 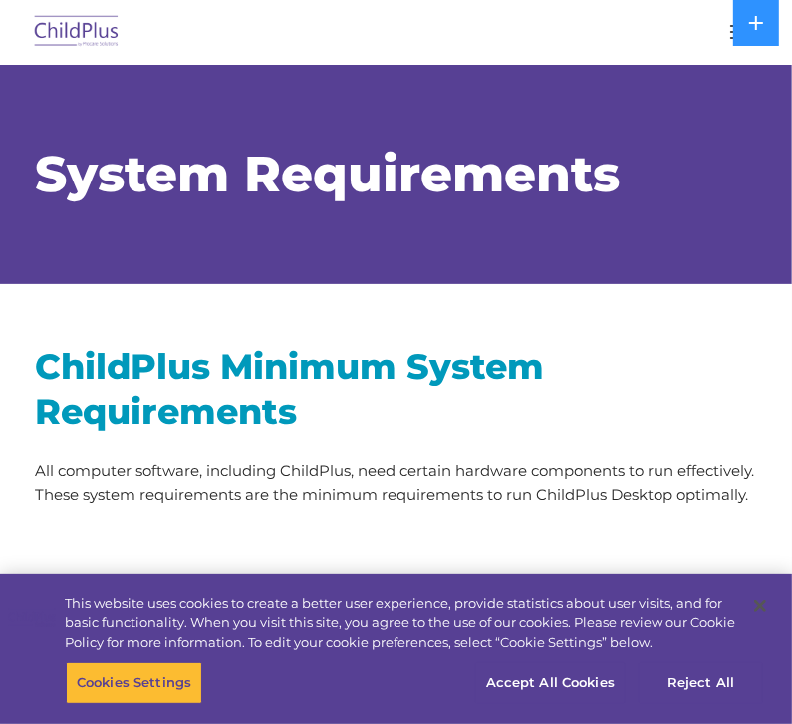 What do you see at coordinates (134, 683) in the screenshot?
I see `button: Cookies Settings` at bounding box center [134, 683].